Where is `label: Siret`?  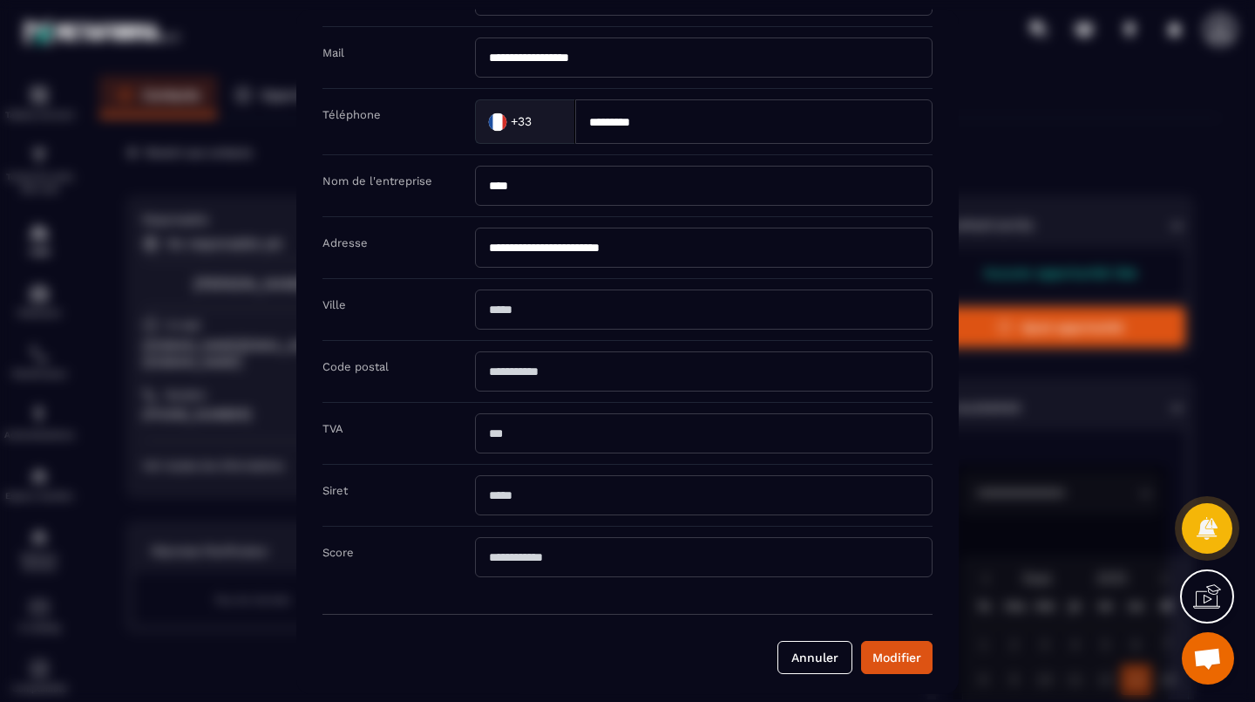
label: Siret is located at coordinates (335, 489).